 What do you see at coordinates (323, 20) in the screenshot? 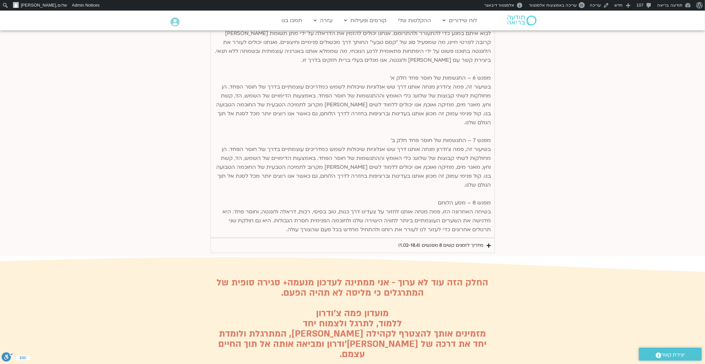
I see `a: עזרה` at bounding box center [323, 20].